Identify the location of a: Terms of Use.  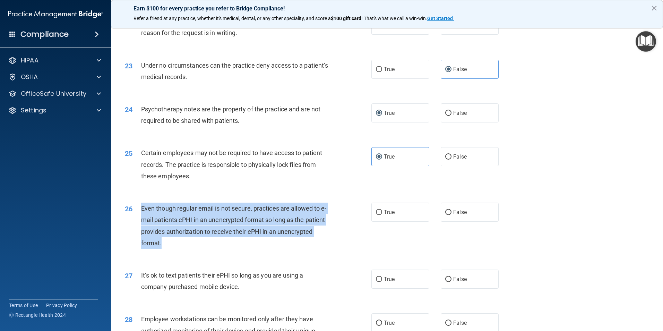
(23, 305).